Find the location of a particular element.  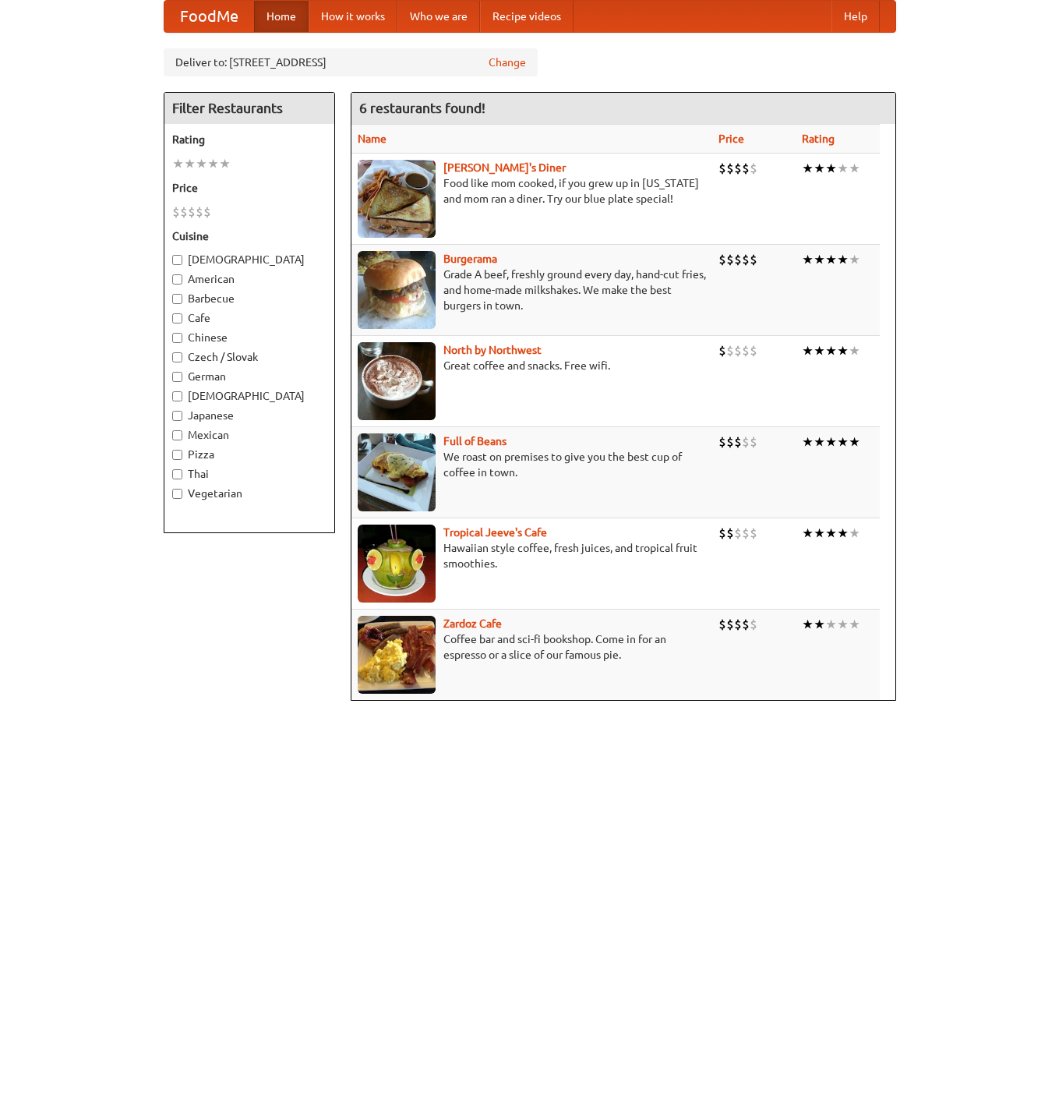

a: Burgerama is located at coordinates (470, 259).